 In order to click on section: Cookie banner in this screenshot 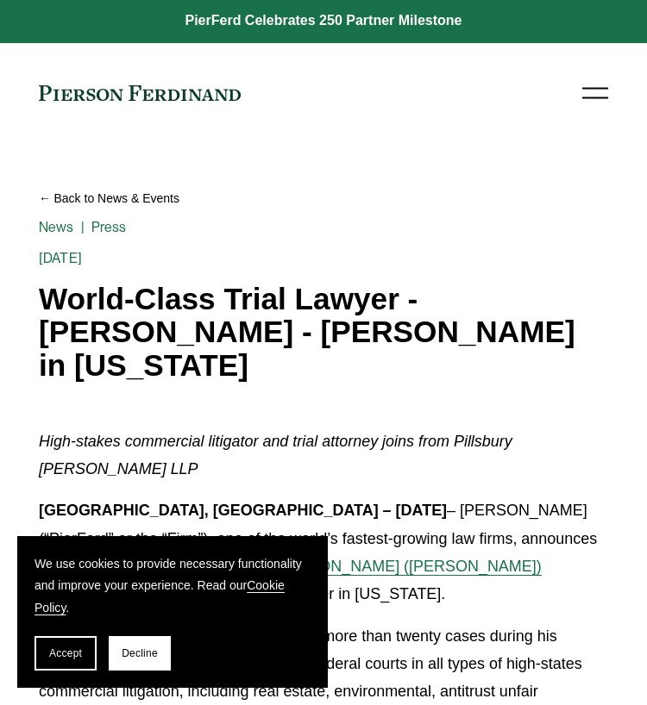, I will do `click(172, 612)`.